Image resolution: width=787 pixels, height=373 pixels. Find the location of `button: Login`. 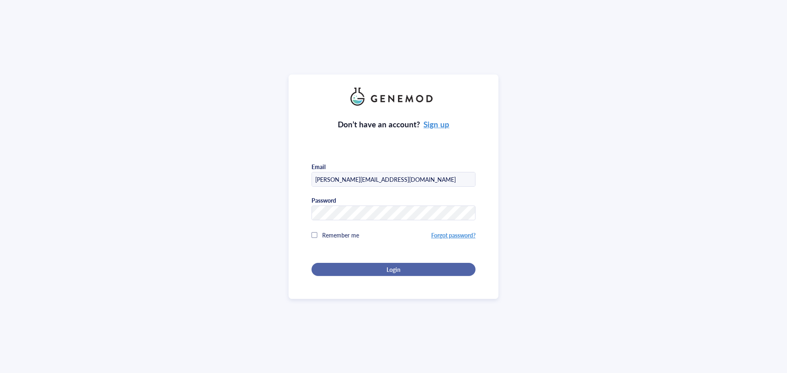

button: Login is located at coordinates (394, 270).